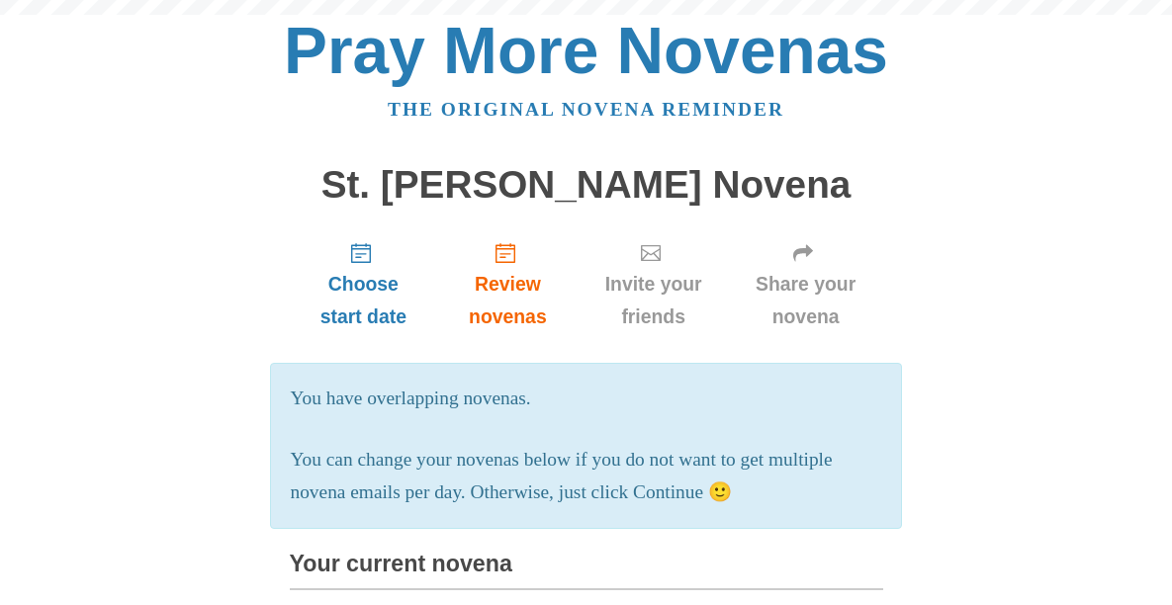  Describe the element at coordinates (586, 570) in the screenshot. I see `h3: Your current novena` at that location.